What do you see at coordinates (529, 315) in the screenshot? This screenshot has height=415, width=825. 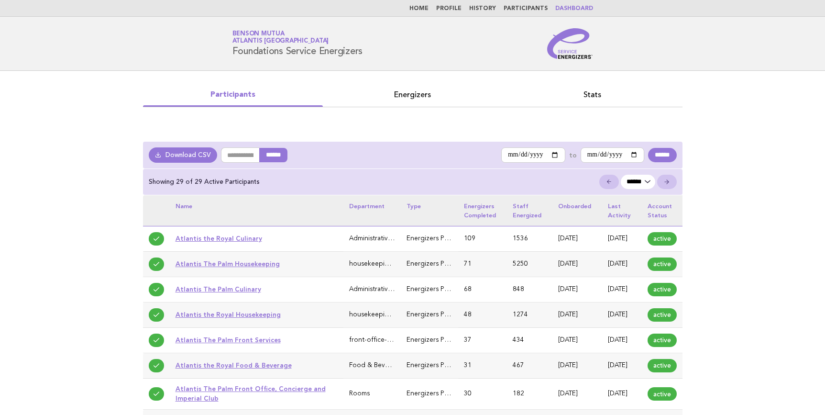 I see `td: 1274` at bounding box center [529, 315].